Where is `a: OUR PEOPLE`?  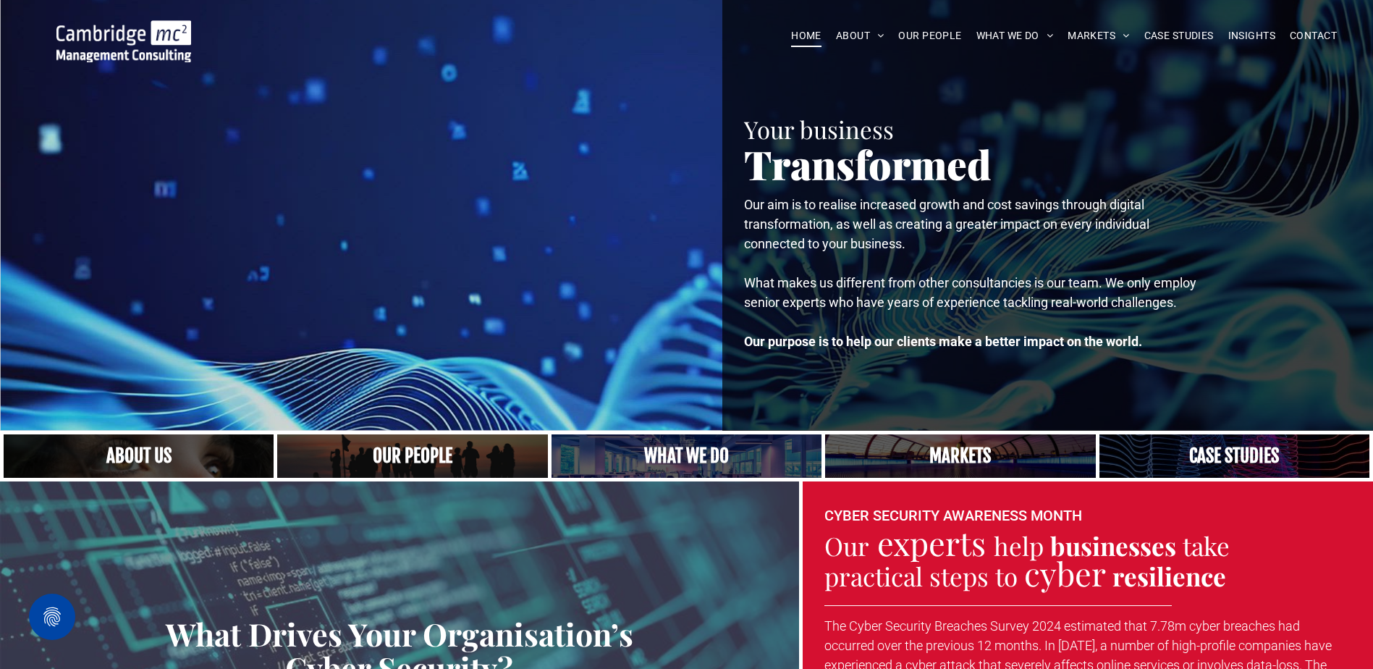 a: OUR PEOPLE is located at coordinates (930, 35).